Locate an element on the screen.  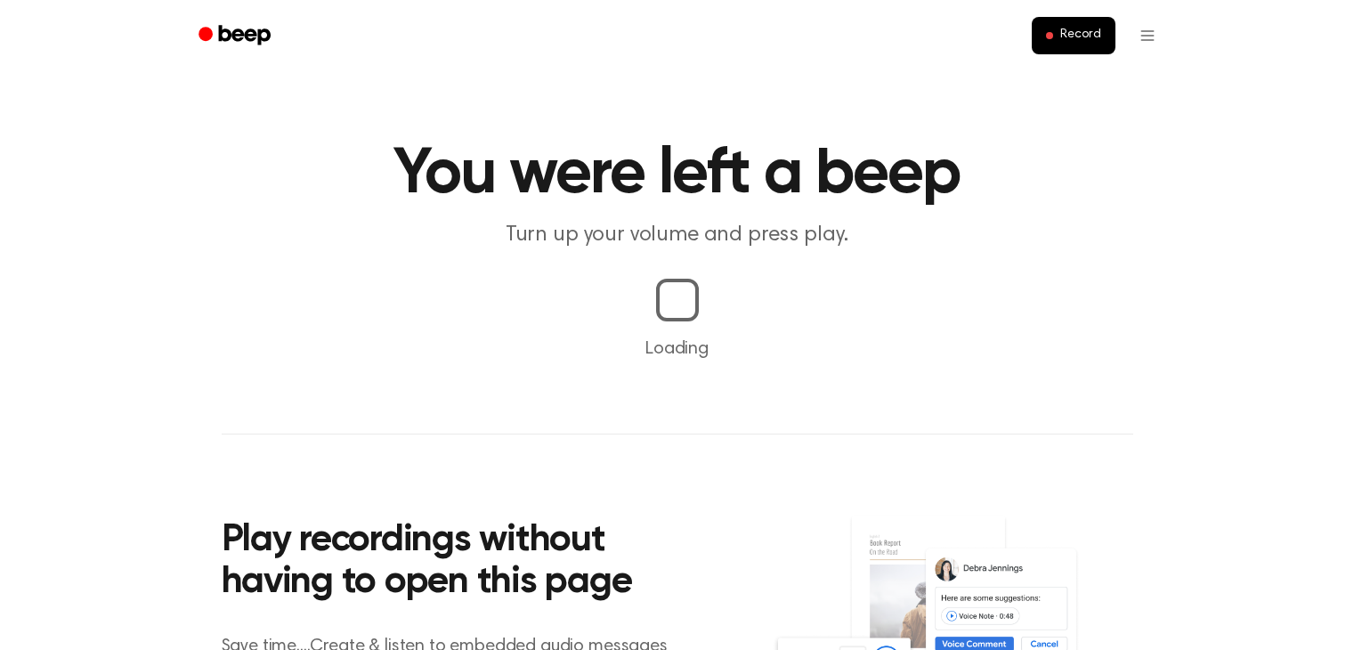
a: Beep is located at coordinates (236, 36).